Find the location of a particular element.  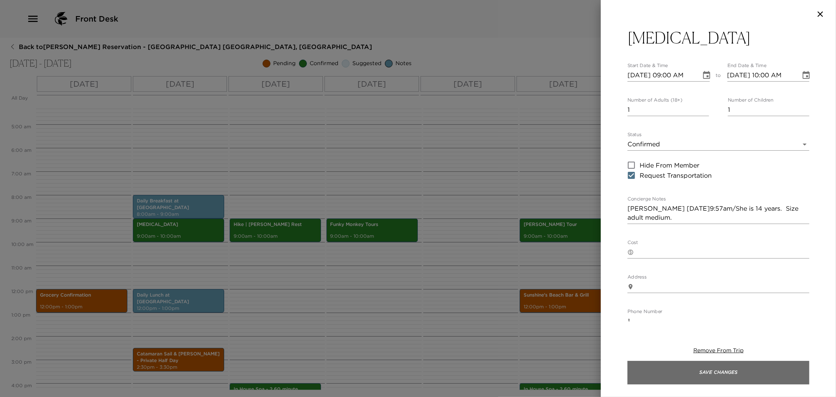

div: Confirmed is located at coordinates (719, 144).